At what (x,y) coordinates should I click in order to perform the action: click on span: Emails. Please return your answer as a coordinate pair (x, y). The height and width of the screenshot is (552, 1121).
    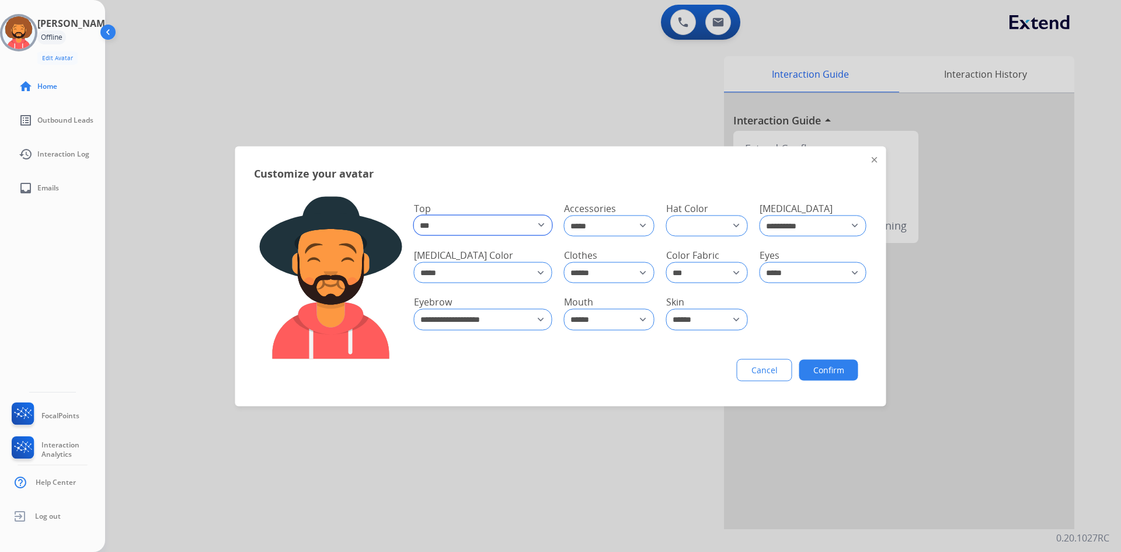
    Looking at the image, I should click on (48, 188).